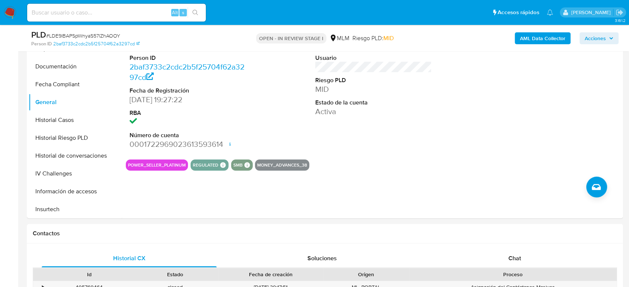 This screenshot has width=629, height=287. I want to click on span: Riesgo PLD:, so click(373, 38).